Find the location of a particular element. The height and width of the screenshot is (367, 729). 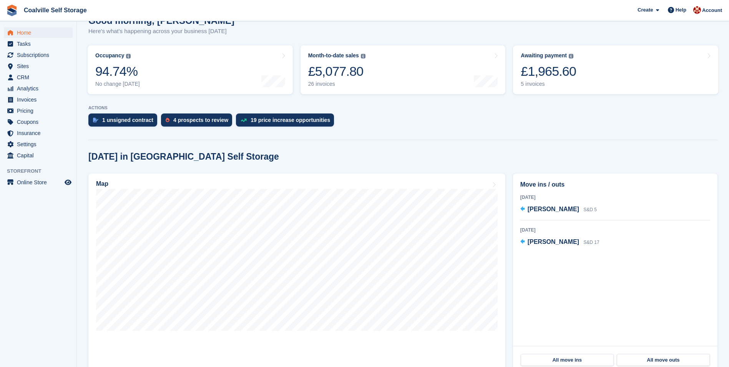

img: prospect-51fa495bee0391a8d652442698ab0144808aea92771e9ea1ae160a38d050c398.svg is located at coordinates (168, 120).